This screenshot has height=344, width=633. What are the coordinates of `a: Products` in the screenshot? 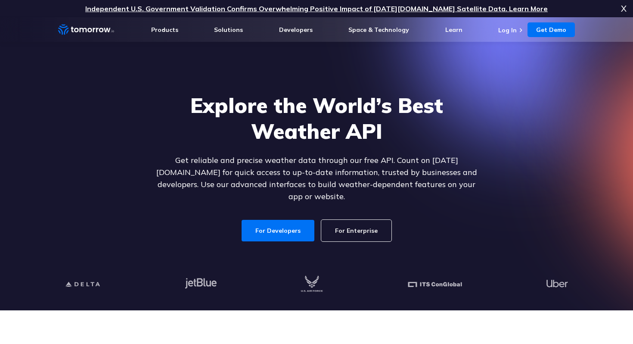 It's located at (164, 30).